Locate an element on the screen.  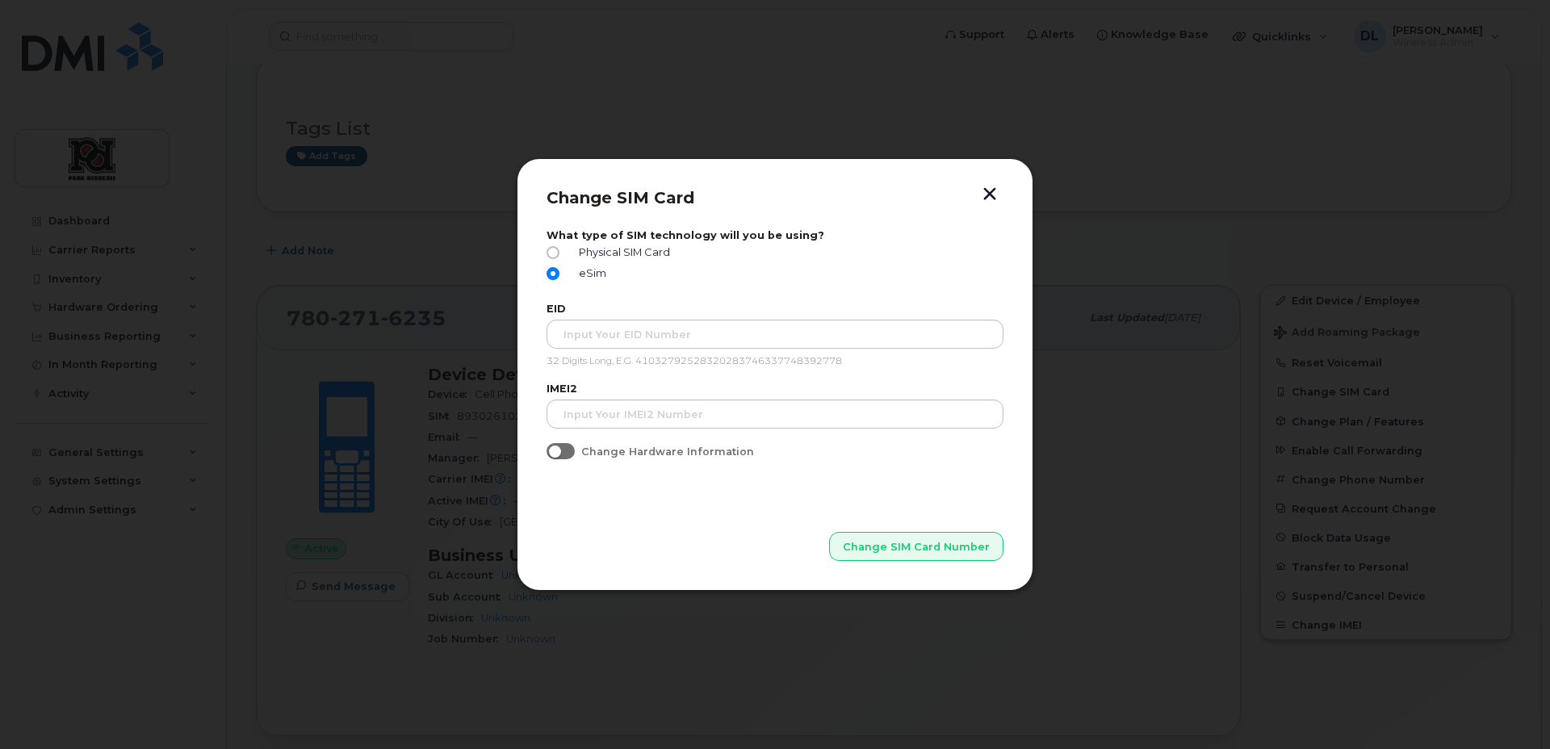
label: What type of SIM technology will you be using? is located at coordinates (775, 235).